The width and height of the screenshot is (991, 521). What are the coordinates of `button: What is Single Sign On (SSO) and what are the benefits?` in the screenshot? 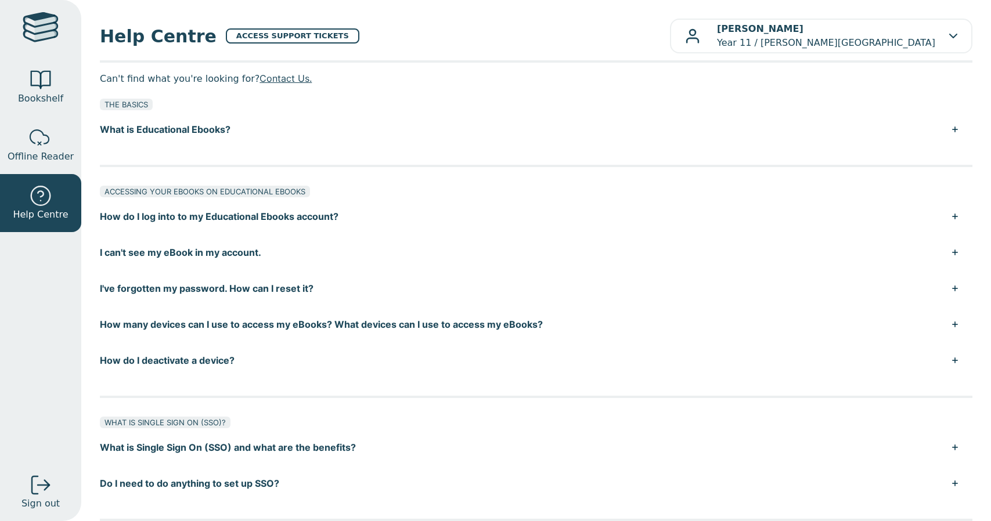 It's located at (536, 448).